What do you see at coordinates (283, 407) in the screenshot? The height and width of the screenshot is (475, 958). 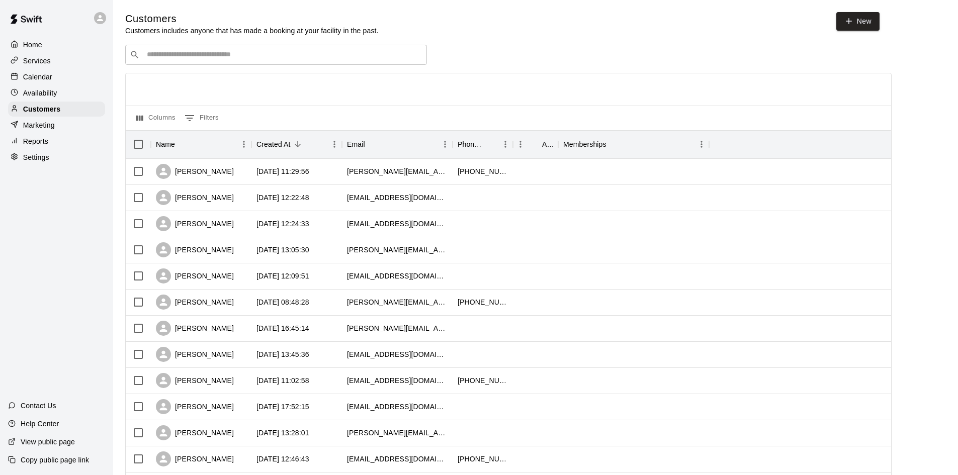 I see `div: 2025-08-07 17:52:15` at bounding box center [283, 407].